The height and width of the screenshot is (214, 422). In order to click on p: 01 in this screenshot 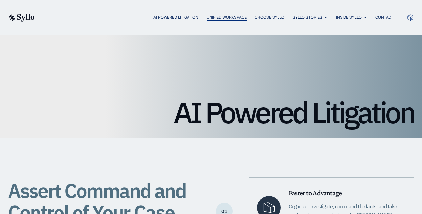, I will do `click(224, 211)`.